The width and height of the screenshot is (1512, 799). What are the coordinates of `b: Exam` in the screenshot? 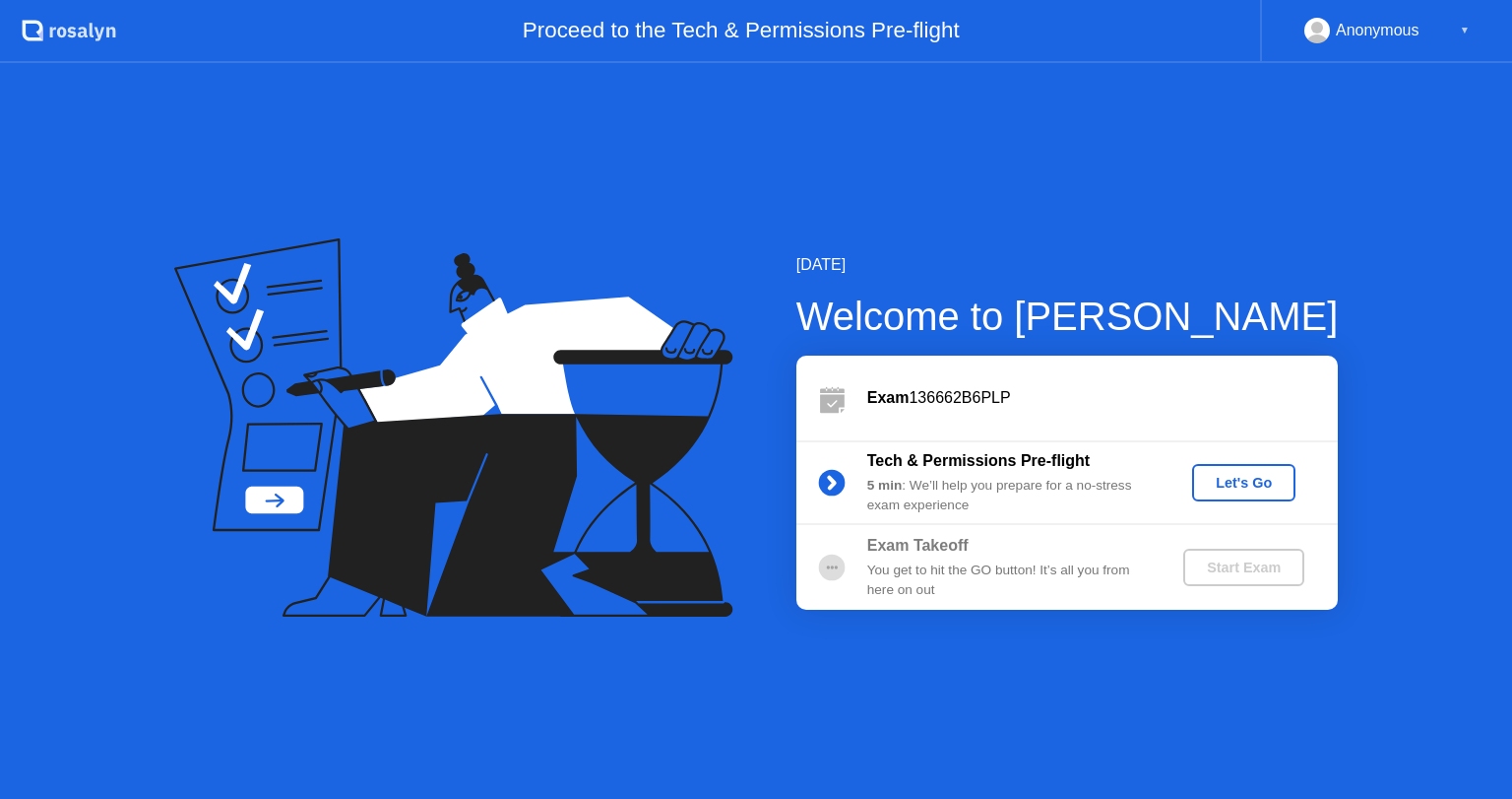 It's located at (888, 397).